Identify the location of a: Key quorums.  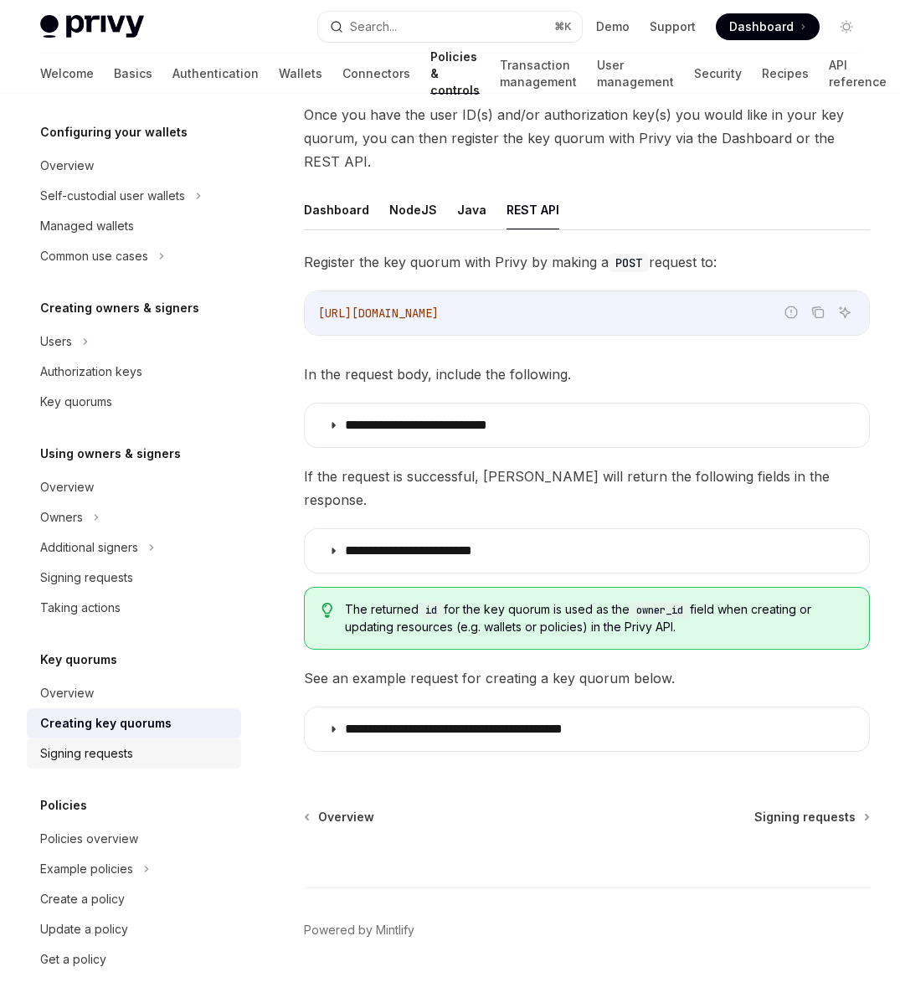
(134, 402).